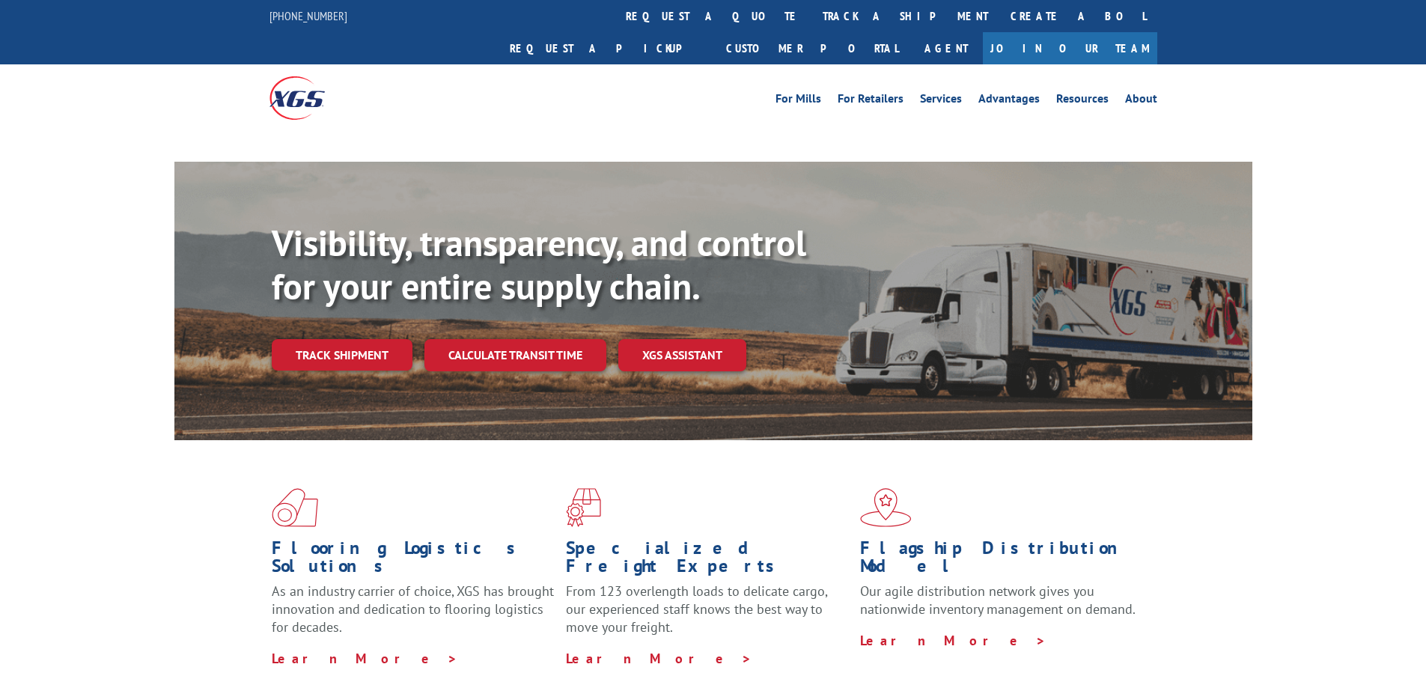 Image resolution: width=1426 pixels, height=682 pixels. Describe the element at coordinates (682, 355) in the screenshot. I see `a: XGS ASSISTANT` at that location.